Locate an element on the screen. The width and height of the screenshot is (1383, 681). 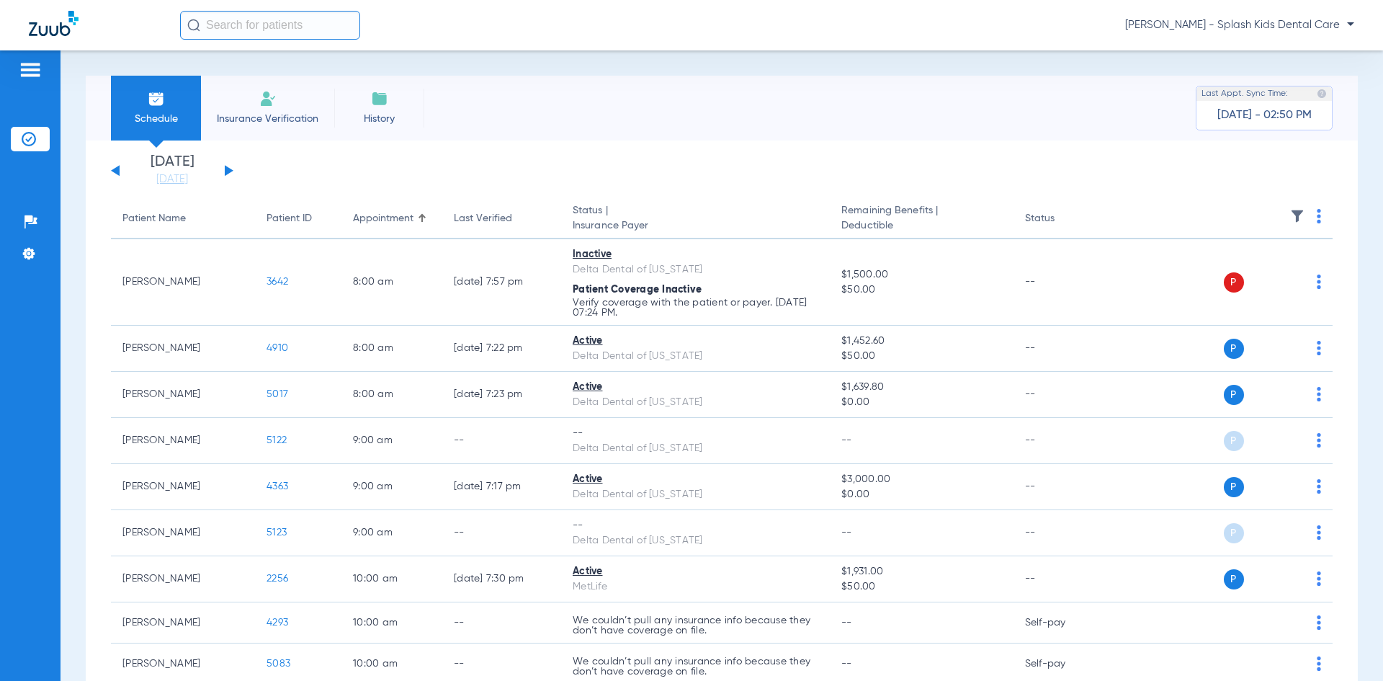
span: 4363 is located at coordinates (277, 486).